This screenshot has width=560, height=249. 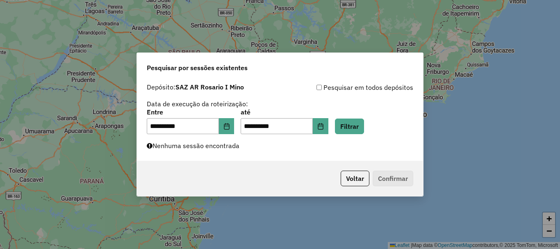 I want to click on label: Data de execução da roteirização:, so click(x=197, y=104).